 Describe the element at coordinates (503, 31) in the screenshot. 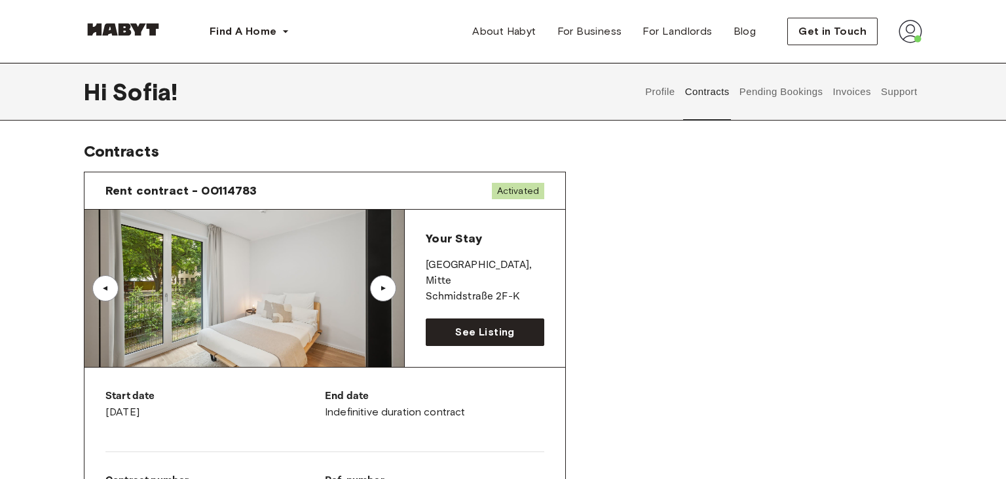

I see `a: About Habyt` at that location.